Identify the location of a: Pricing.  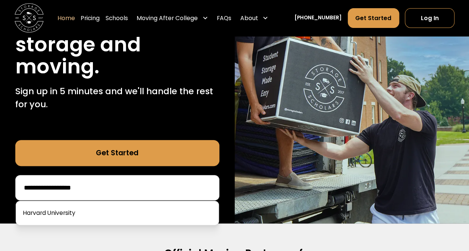
(90, 18).